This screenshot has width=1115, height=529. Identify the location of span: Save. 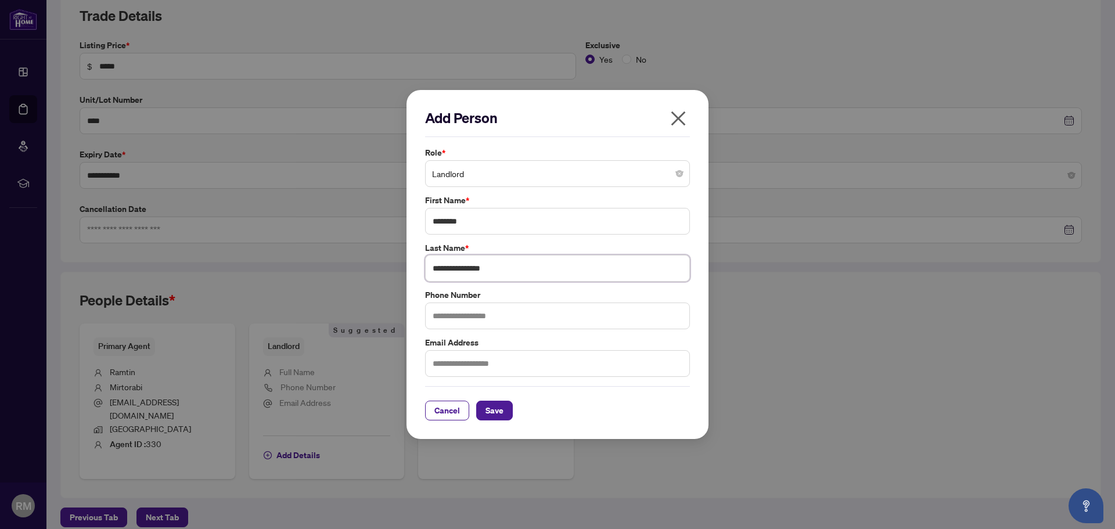
(494, 410).